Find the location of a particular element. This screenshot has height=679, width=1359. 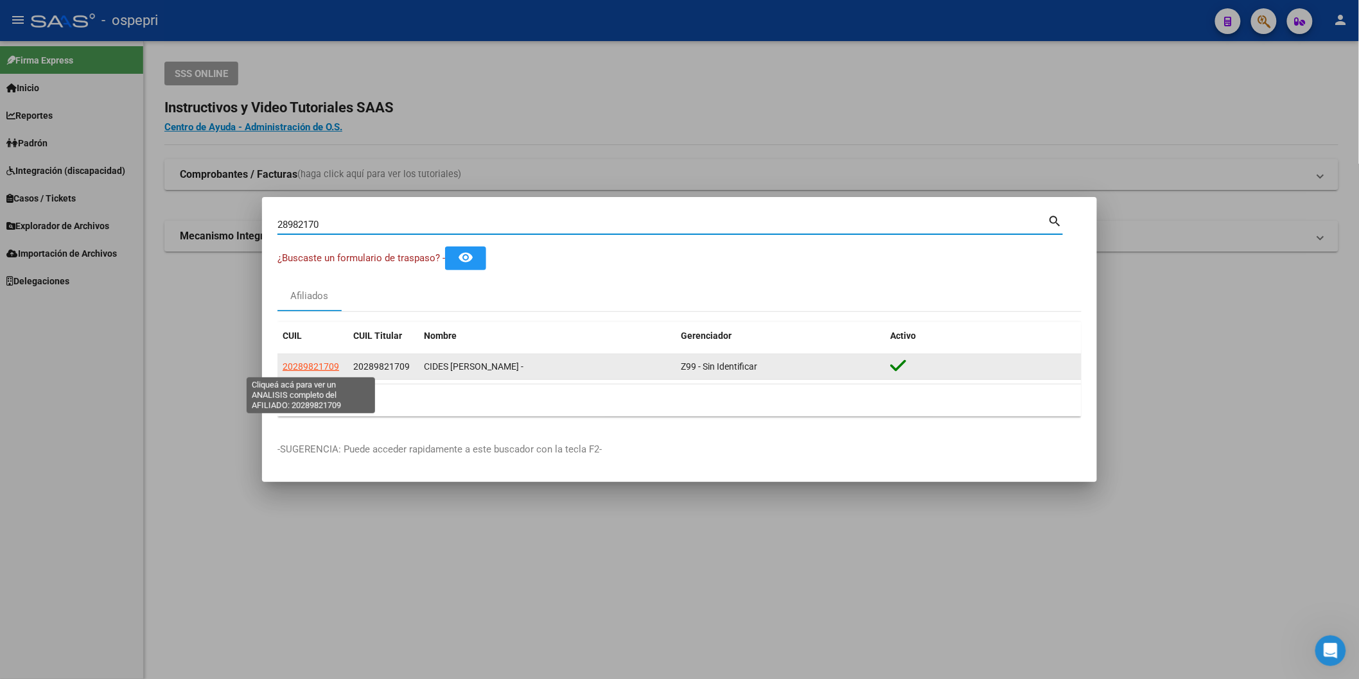

datatable-header-cell: Gerenciador is located at coordinates (780, 336).